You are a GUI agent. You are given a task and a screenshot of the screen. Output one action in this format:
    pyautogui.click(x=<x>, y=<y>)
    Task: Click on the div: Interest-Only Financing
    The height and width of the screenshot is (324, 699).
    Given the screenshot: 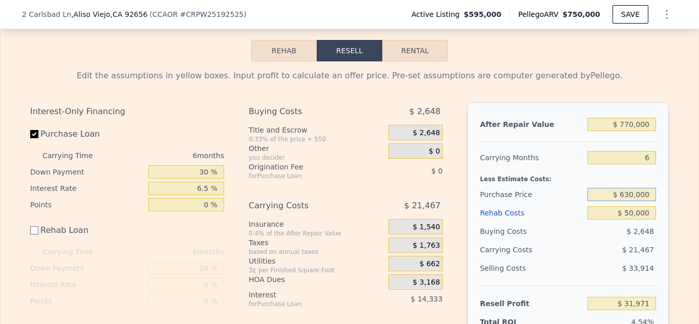 What is the action you would take?
    pyautogui.click(x=127, y=112)
    